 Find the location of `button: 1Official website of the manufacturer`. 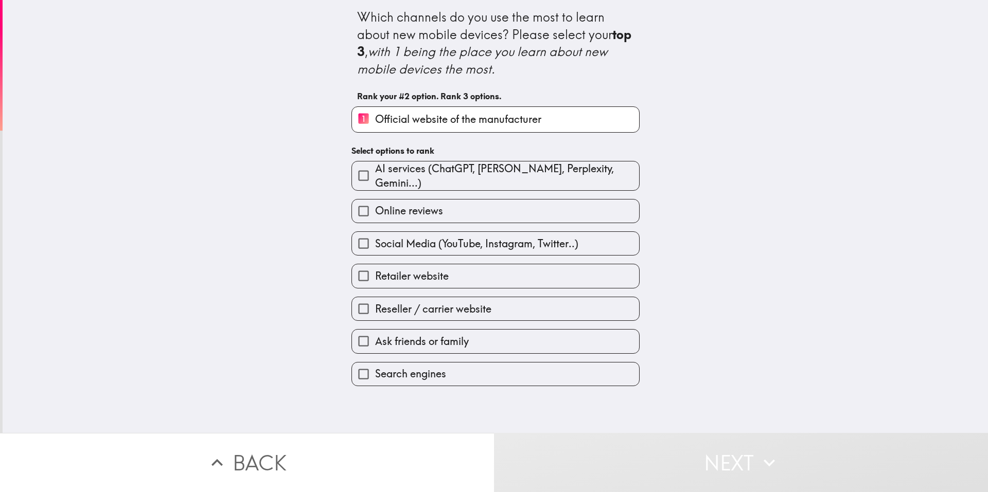

button: 1Official website of the manufacturer is located at coordinates (495, 119).